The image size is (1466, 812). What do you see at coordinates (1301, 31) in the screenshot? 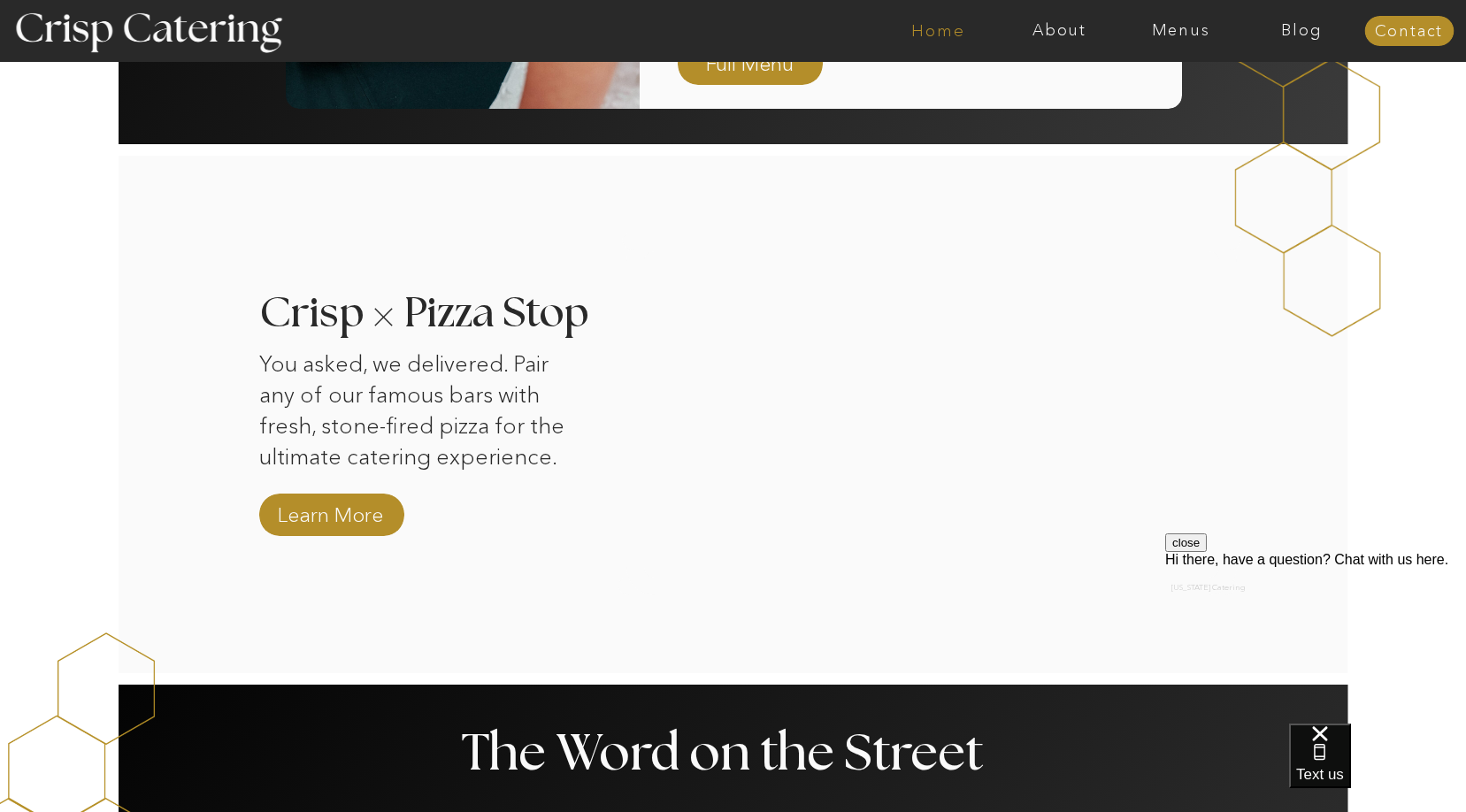
I see `nav: Blog` at bounding box center [1301, 31].